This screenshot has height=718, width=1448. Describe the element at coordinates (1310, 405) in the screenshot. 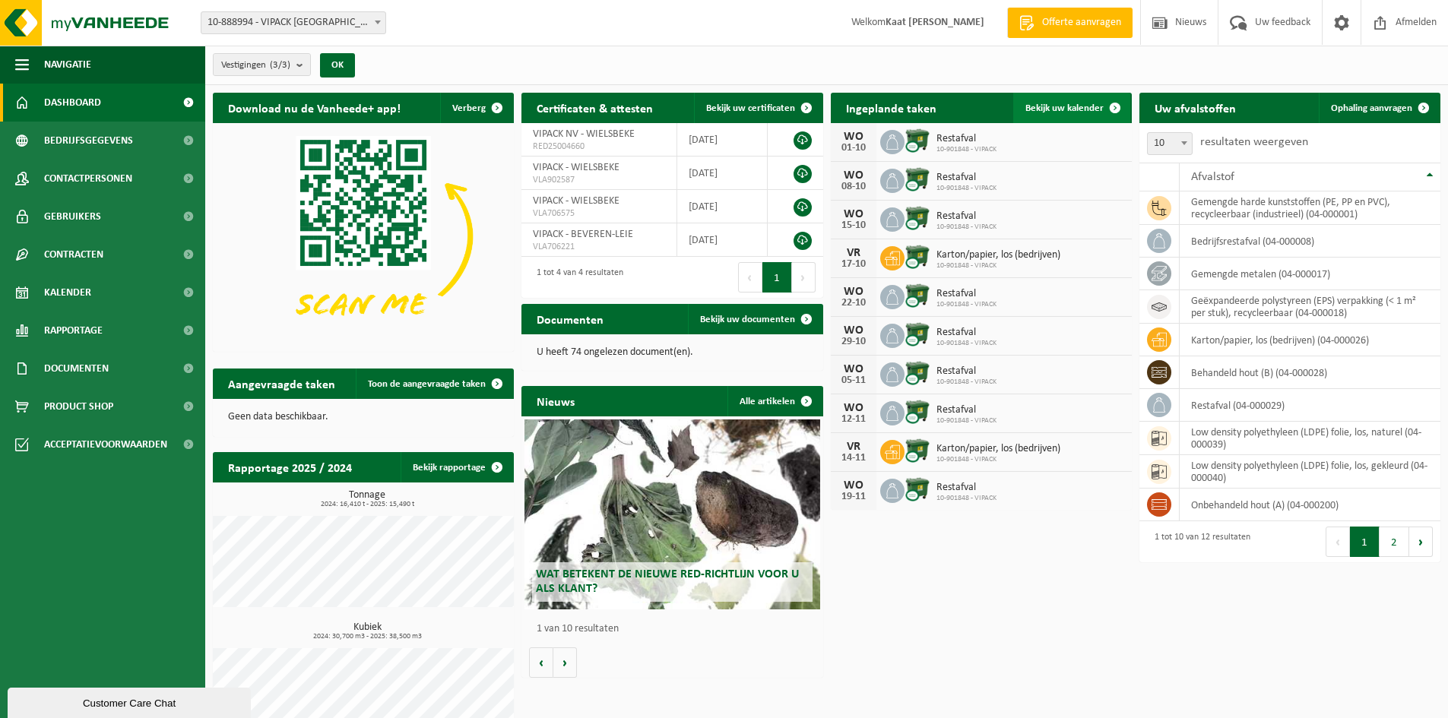

I see `td: restafval (04-000029)` at that location.